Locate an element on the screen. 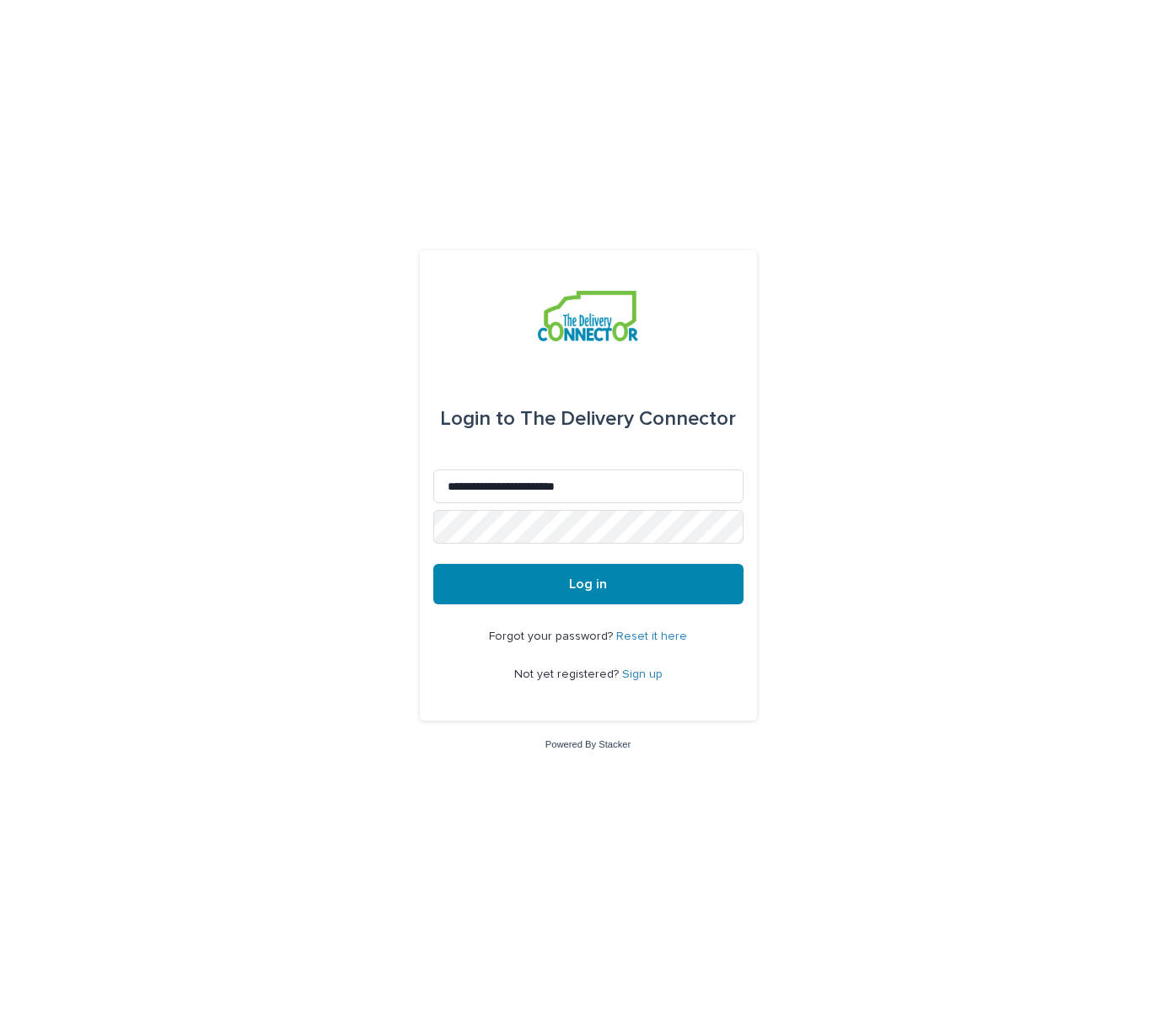 Image resolution: width=1176 pixels, height=1019 pixels. span: Login to is located at coordinates (477, 419).